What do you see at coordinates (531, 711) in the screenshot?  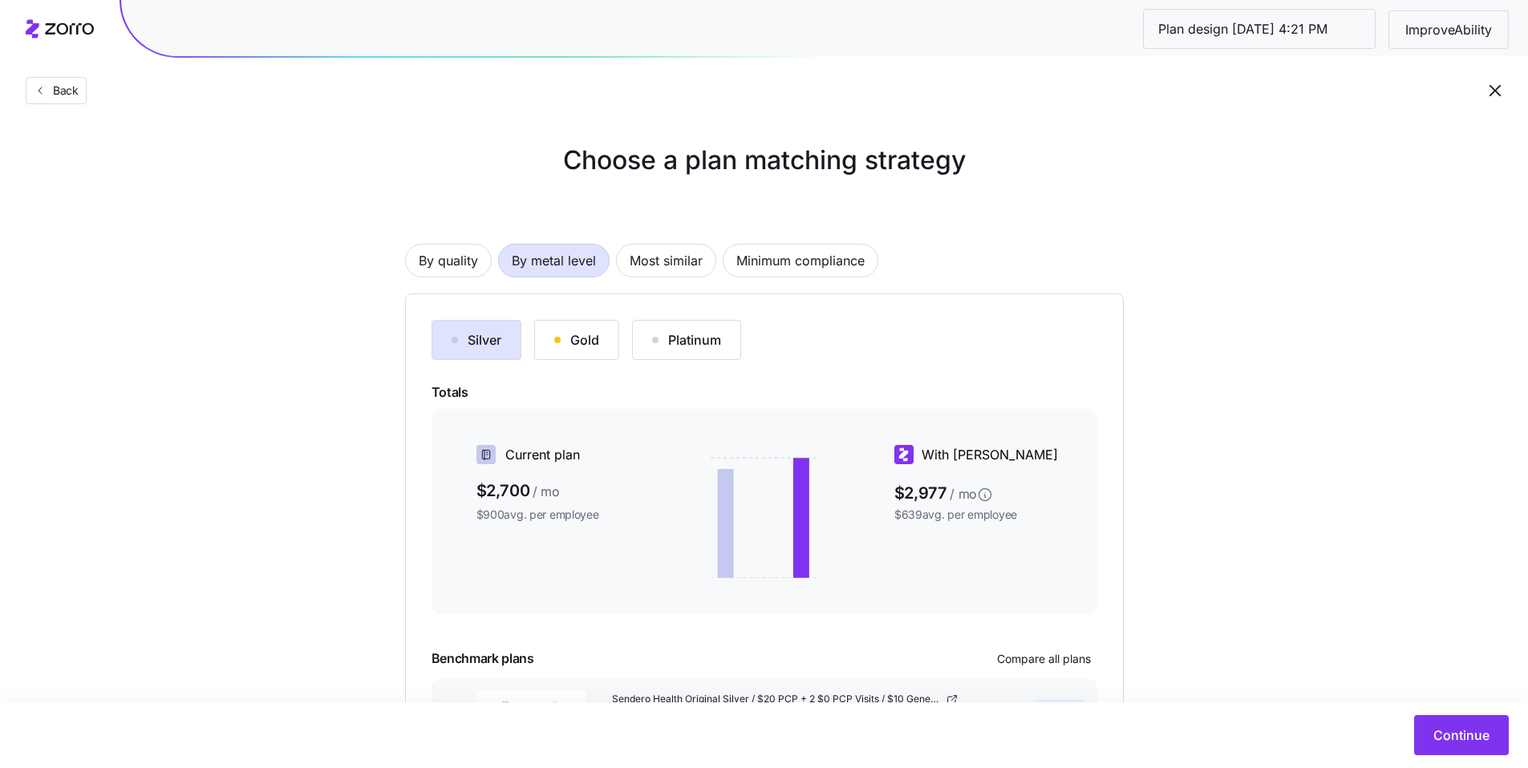 I see `img: Sendero Health Plans` at bounding box center [531, 711].